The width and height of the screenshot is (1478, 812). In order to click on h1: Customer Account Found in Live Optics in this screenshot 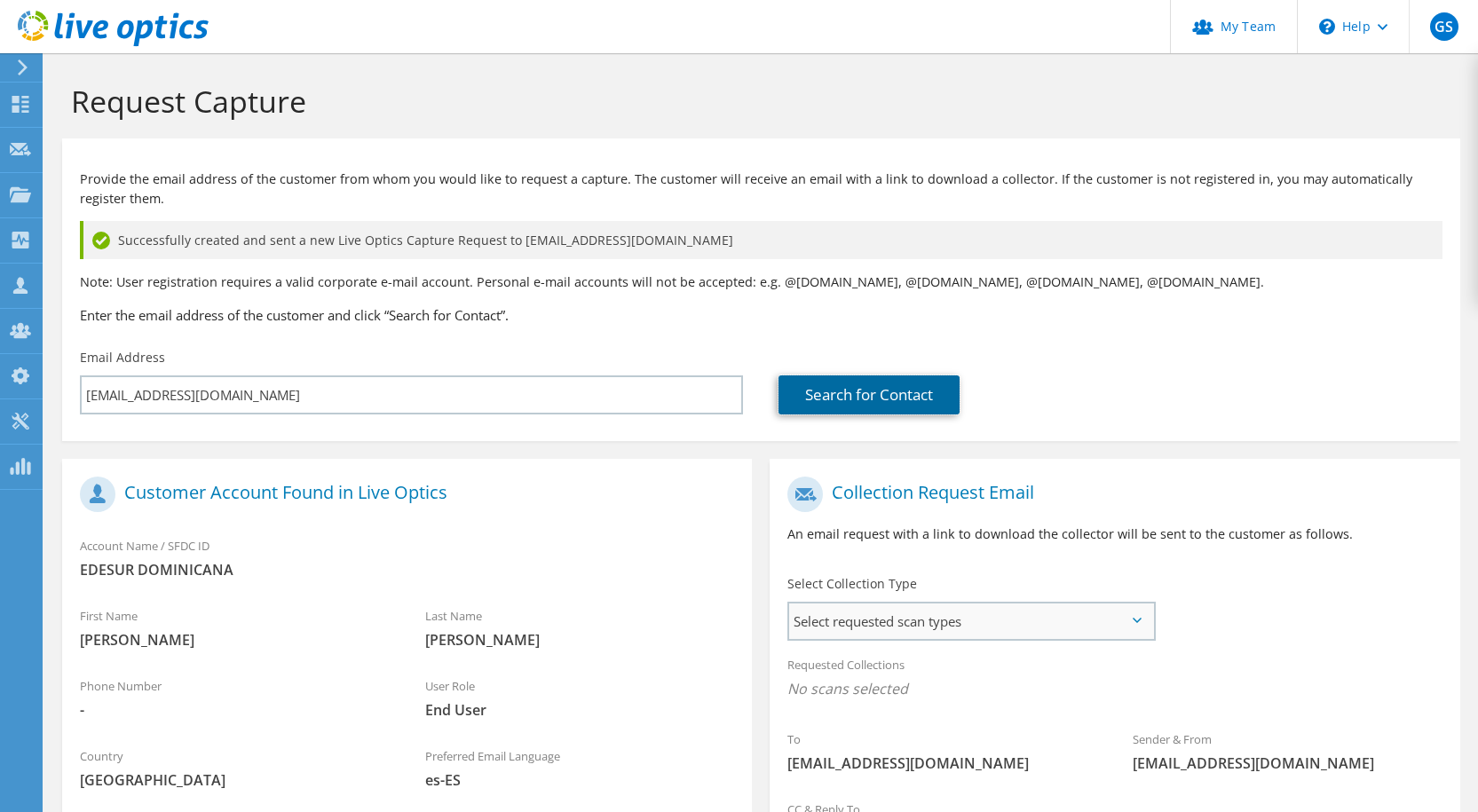, I will do `click(402, 494)`.